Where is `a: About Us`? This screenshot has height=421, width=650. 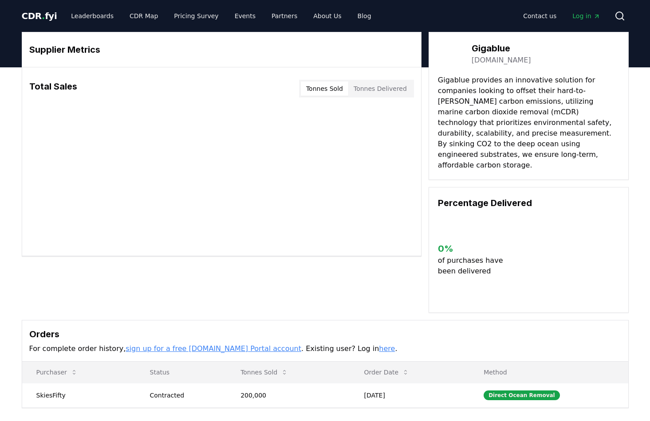
a: About Us is located at coordinates (327, 16).